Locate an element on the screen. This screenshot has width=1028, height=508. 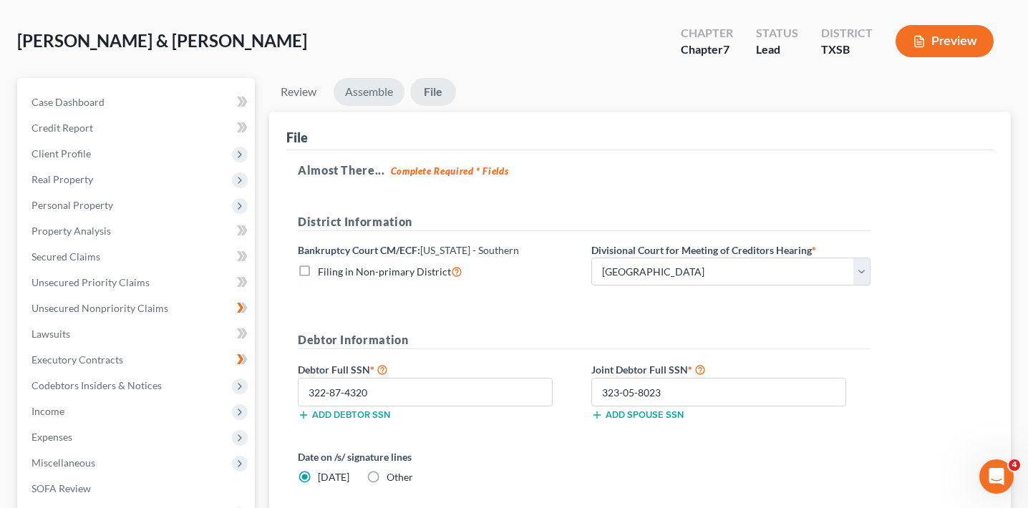
a: Credit Report is located at coordinates (137, 128).